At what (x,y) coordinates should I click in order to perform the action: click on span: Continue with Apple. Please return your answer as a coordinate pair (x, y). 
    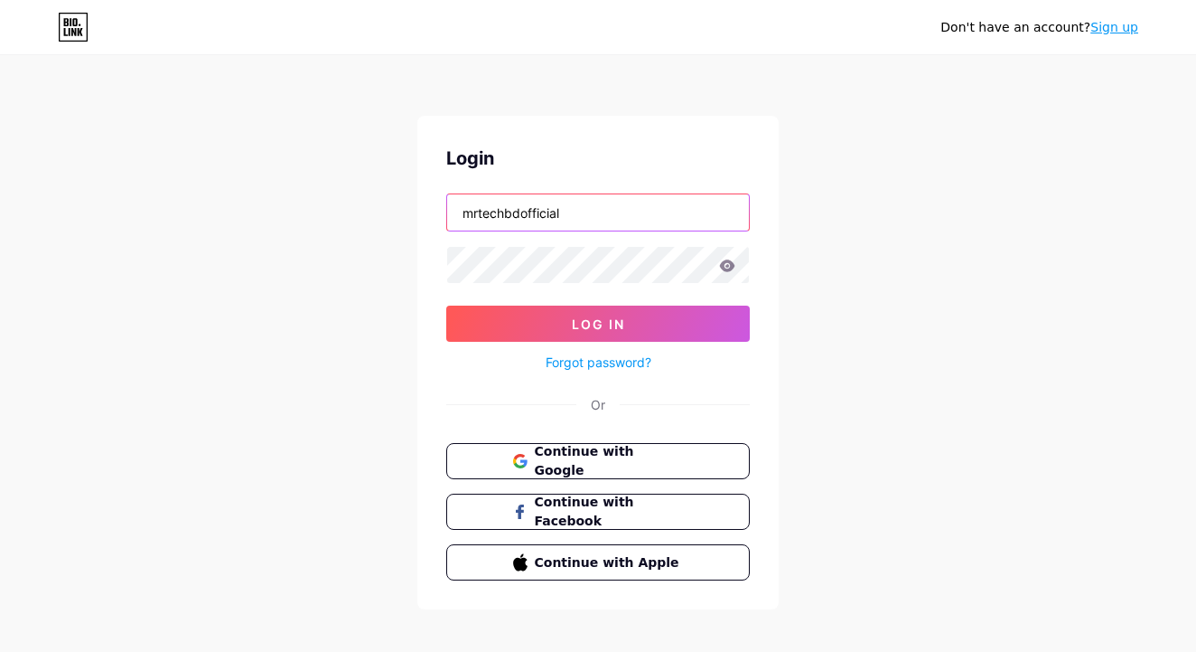
    Looking at the image, I should click on (609, 562).